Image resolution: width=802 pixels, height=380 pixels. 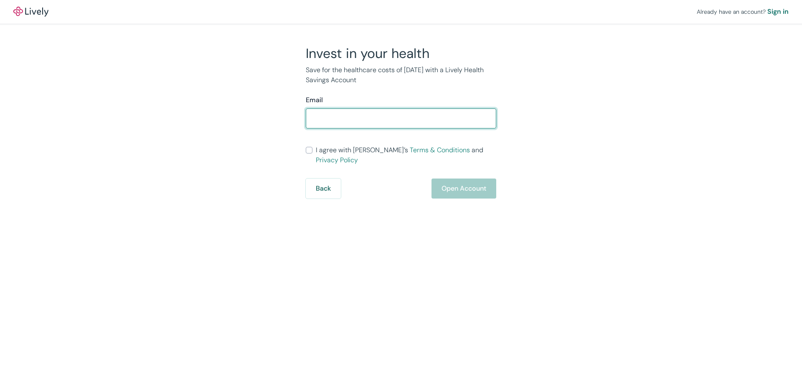 I want to click on img: Lively, so click(x=31, y=12).